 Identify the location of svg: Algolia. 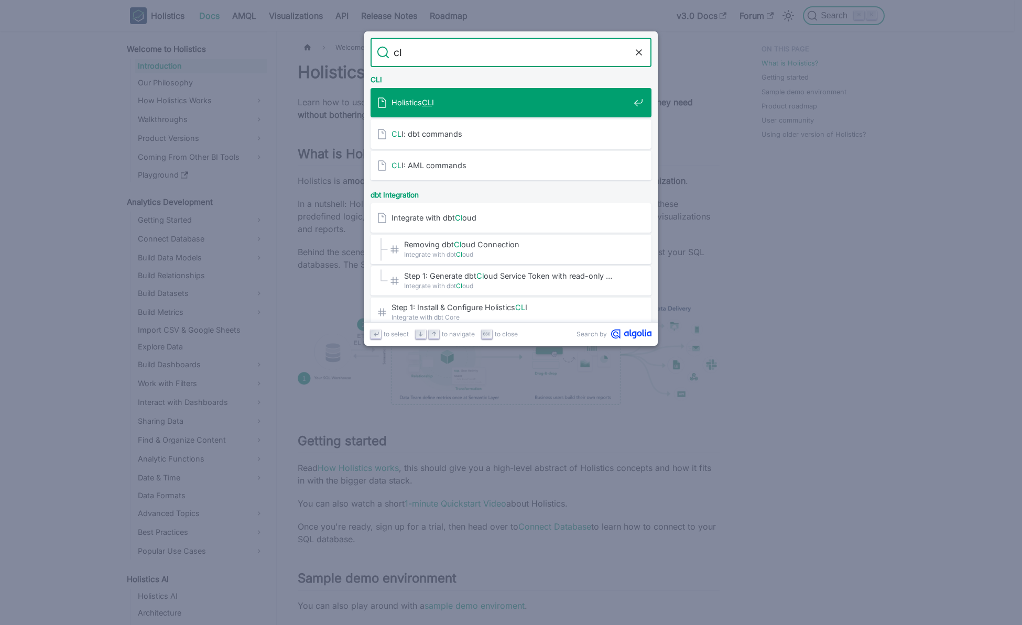
(631, 334).